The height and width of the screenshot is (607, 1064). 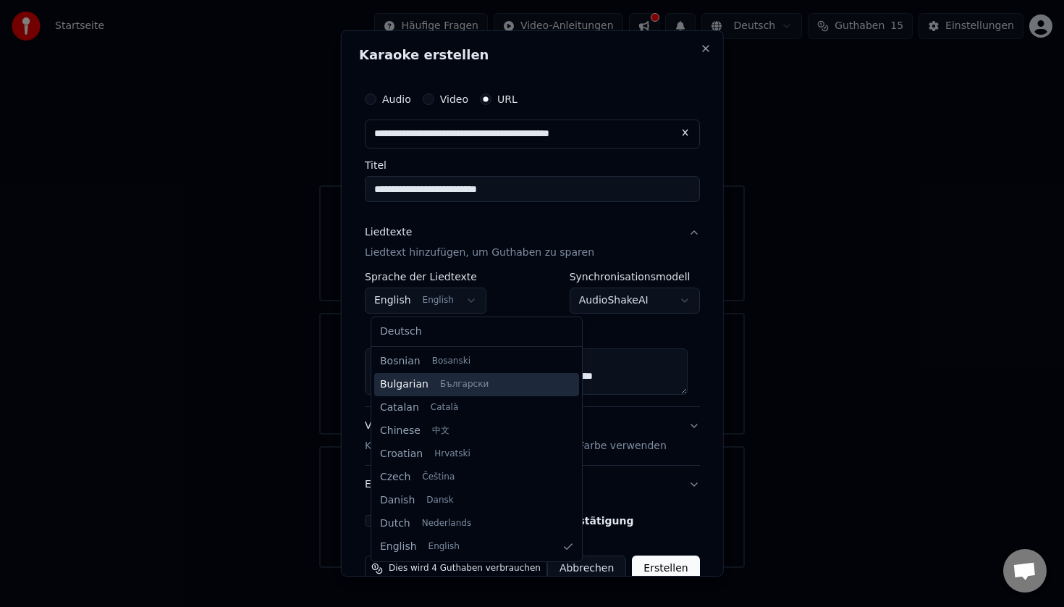 What do you see at coordinates (404, 385) in the screenshot?
I see `span: Bulgarian` at bounding box center [404, 385].